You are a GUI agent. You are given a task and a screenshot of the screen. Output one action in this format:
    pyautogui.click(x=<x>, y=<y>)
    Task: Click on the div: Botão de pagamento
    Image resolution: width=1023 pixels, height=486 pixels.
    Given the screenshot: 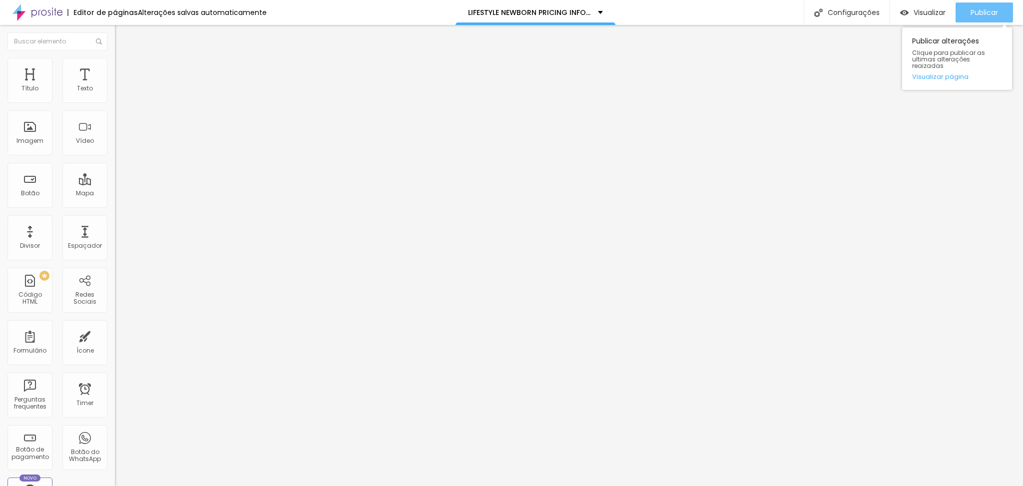 What is the action you would take?
    pyautogui.click(x=29, y=453)
    